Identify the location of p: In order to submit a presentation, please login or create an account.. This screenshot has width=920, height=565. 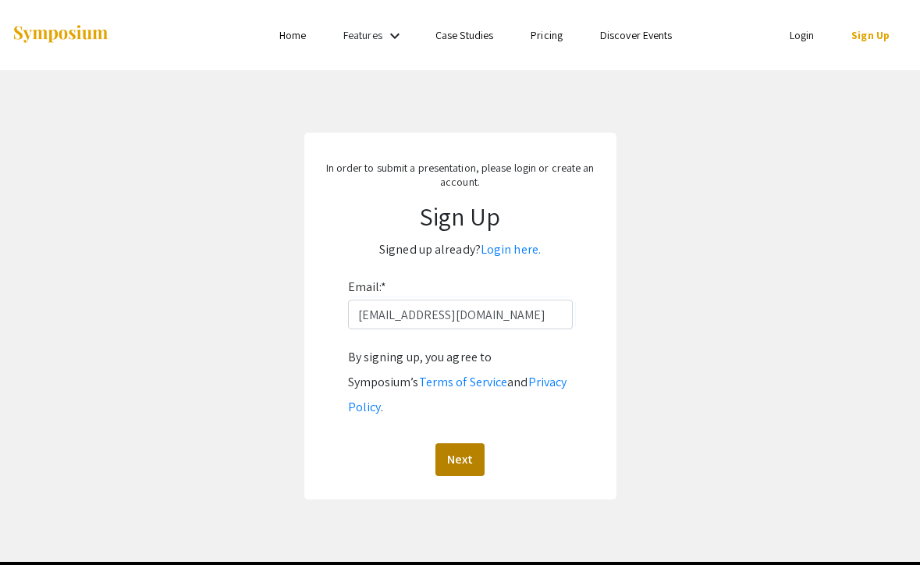
(460, 175).